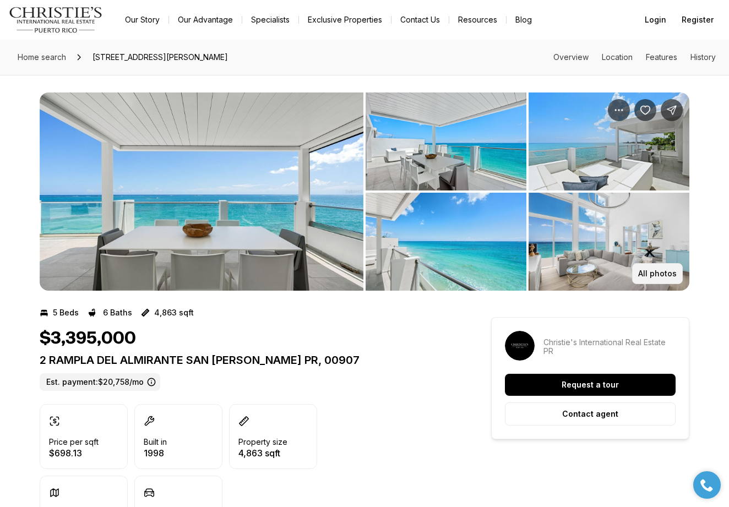 The width and height of the screenshot is (729, 507). I want to click on button: Property options, so click(618, 110).